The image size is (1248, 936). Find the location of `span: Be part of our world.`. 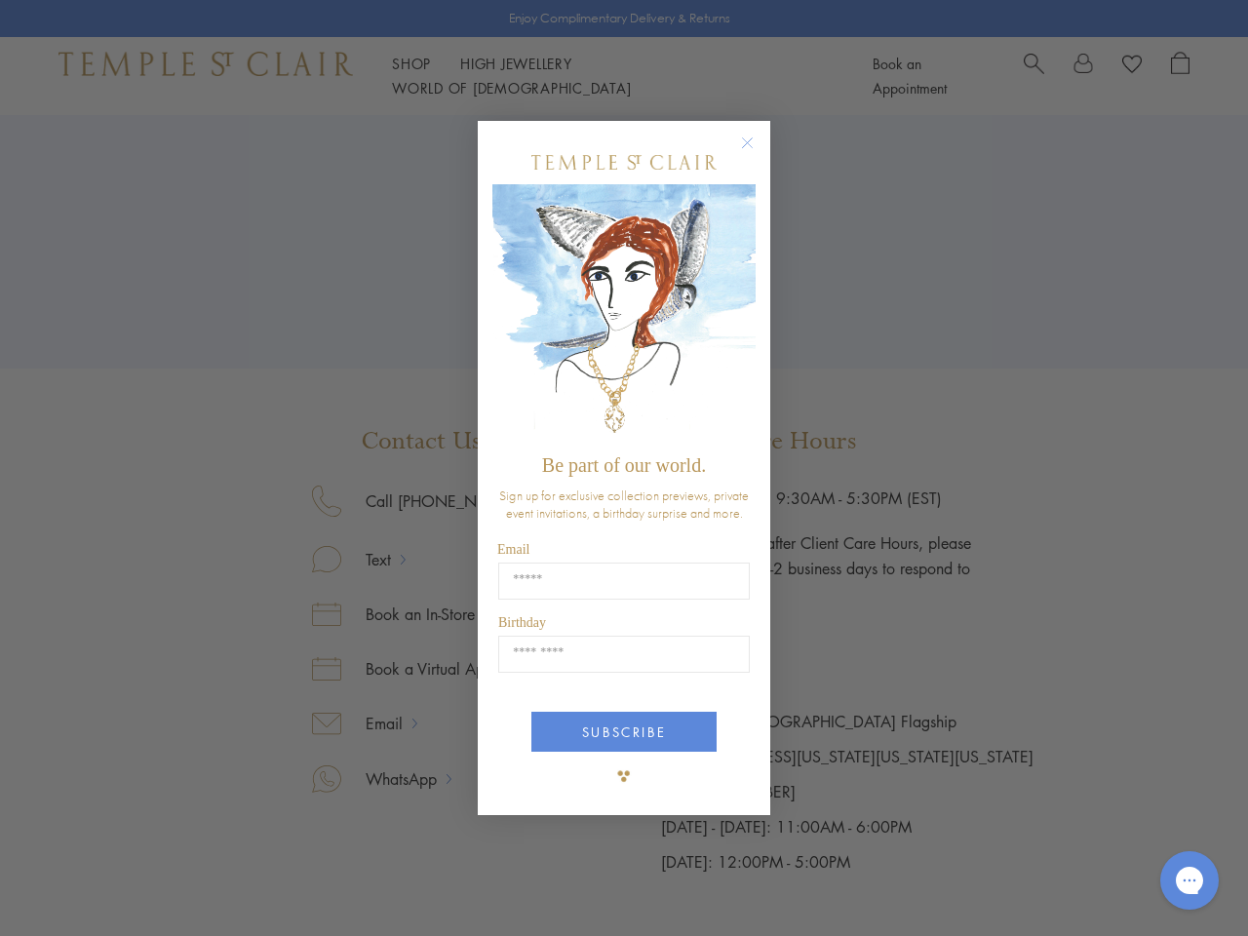

span: Be part of our world. is located at coordinates (624, 465).